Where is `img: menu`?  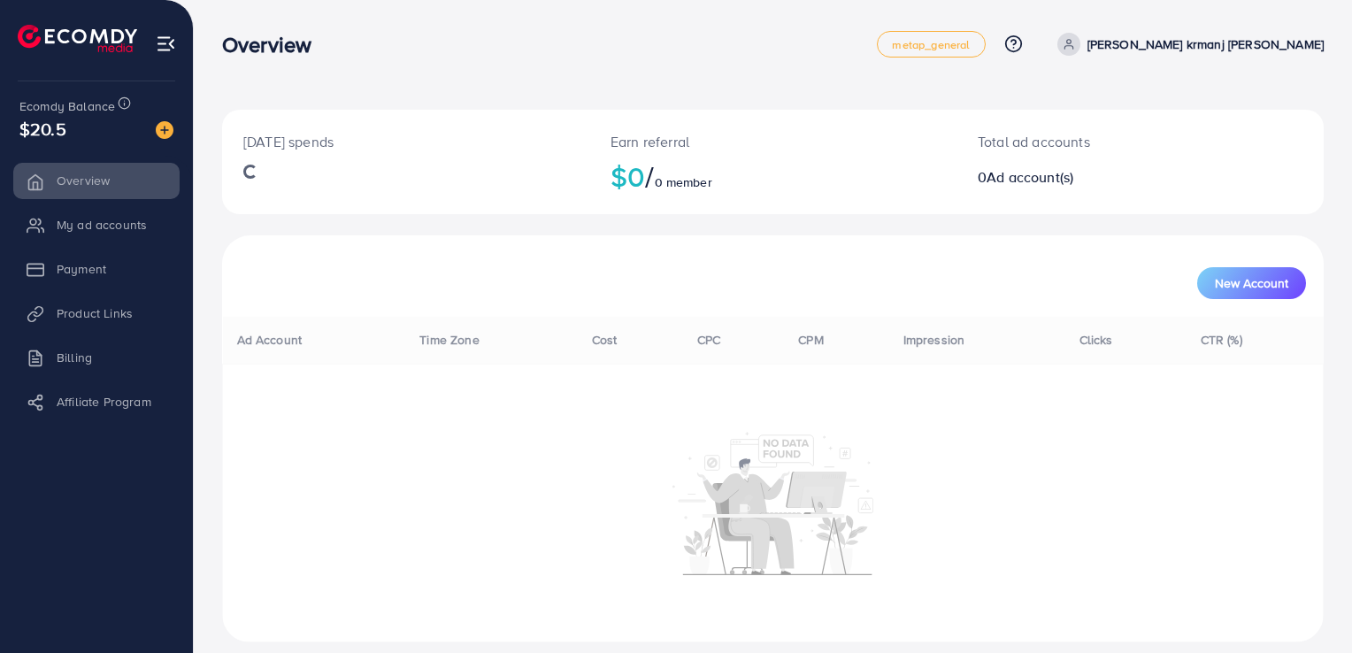
img: menu is located at coordinates (165, 43).